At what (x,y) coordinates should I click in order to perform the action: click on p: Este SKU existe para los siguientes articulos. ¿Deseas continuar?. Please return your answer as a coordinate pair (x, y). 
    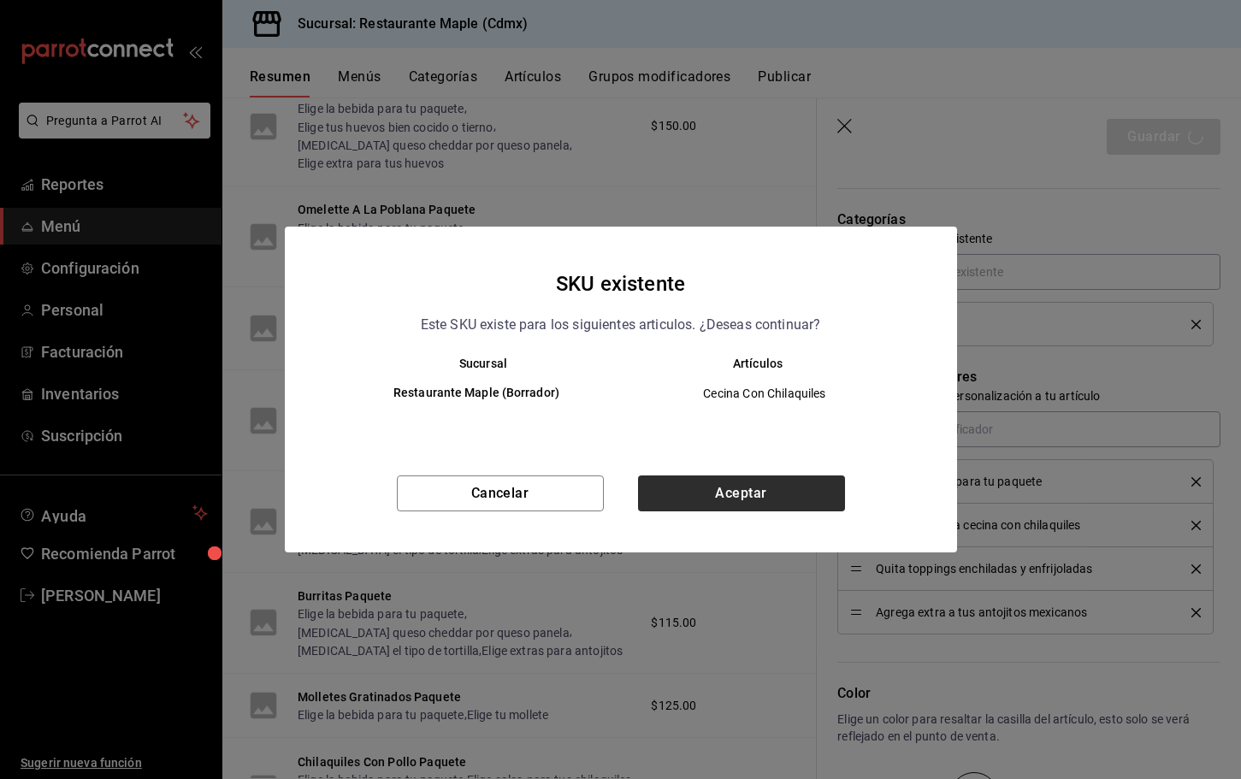
    Looking at the image, I should click on (621, 325).